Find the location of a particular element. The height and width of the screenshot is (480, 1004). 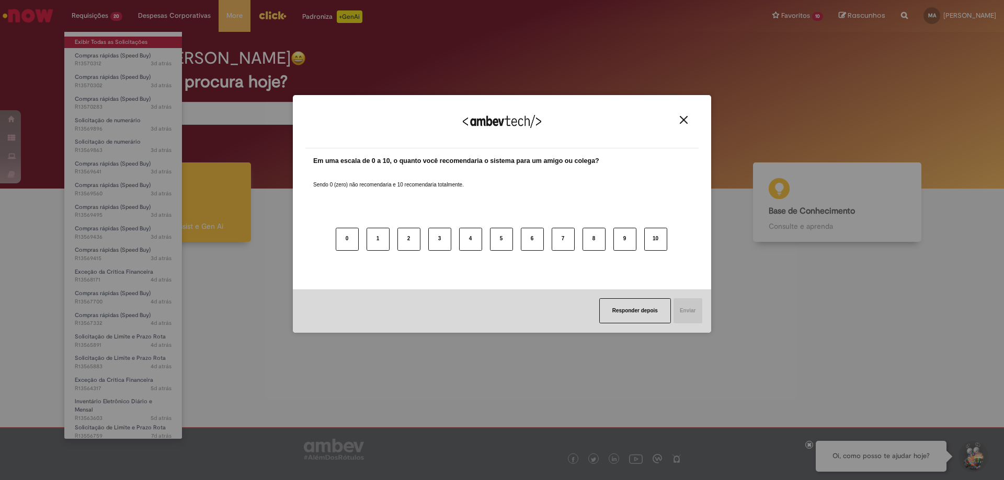

button: 0 is located at coordinates (347, 239).